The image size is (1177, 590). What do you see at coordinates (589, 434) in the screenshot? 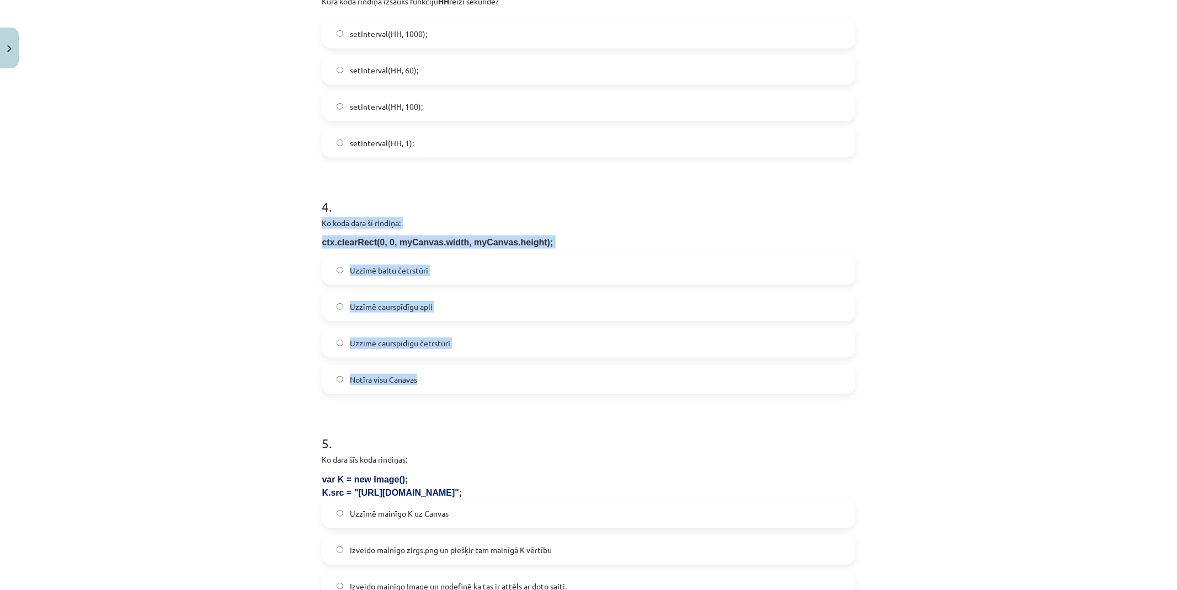
I see `h1: 5 .` at bounding box center [589, 434].